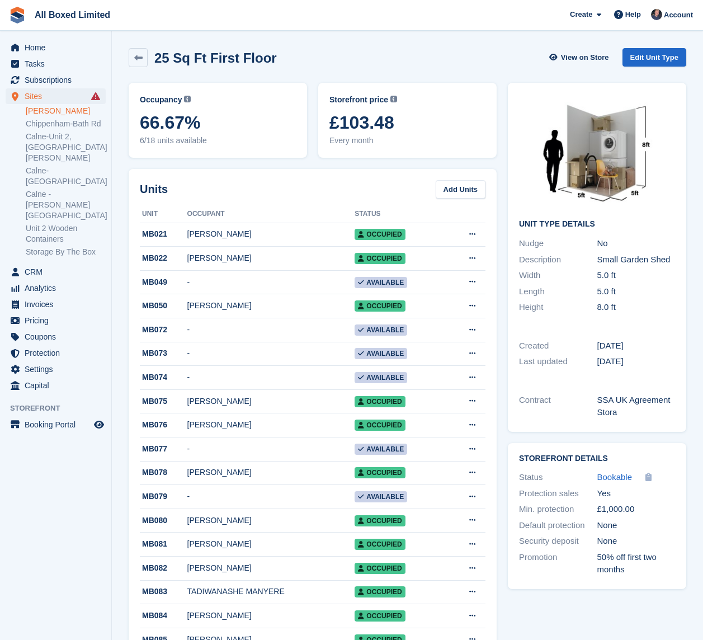 The image size is (703, 640). What do you see at coordinates (58, 48) in the screenshot?
I see `span: Home` at bounding box center [58, 48].